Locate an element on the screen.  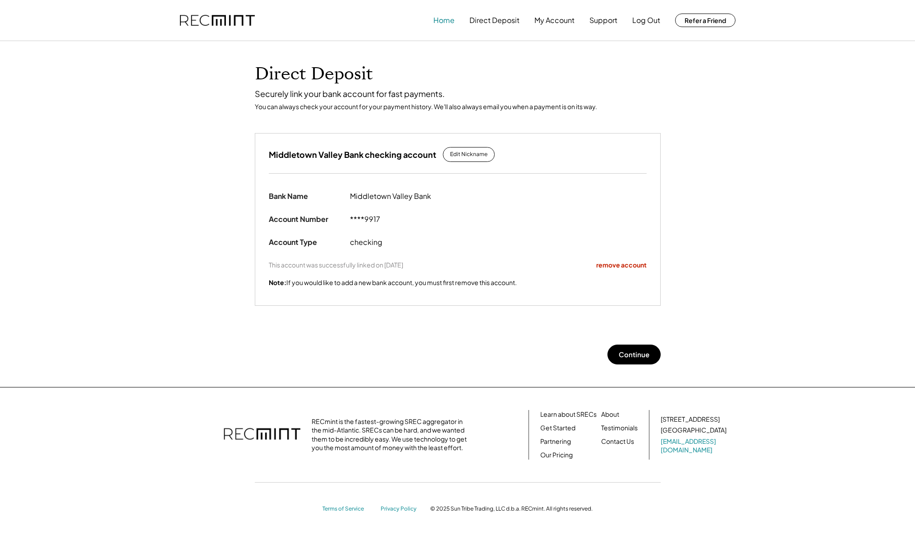
a: Terms of Service is located at coordinates (347, 509).